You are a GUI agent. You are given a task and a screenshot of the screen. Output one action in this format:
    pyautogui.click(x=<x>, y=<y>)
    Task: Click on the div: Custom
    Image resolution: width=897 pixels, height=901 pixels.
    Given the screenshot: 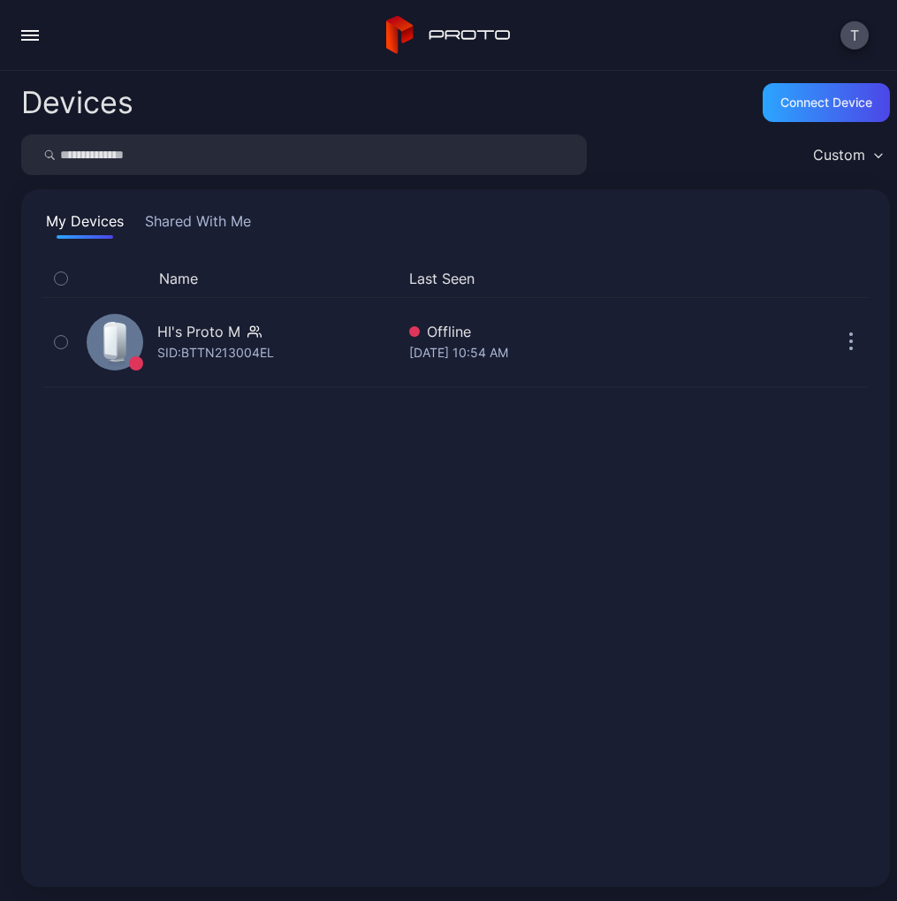 What is the action you would take?
    pyautogui.click(x=839, y=155)
    